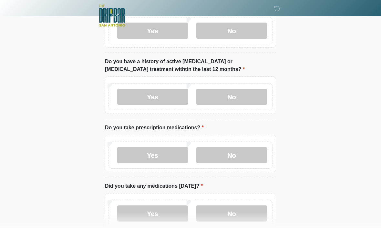 This screenshot has height=228, width=381. What do you see at coordinates (154, 128) in the screenshot?
I see `label: Do you take prescription medications?` at bounding box center [154, 128].